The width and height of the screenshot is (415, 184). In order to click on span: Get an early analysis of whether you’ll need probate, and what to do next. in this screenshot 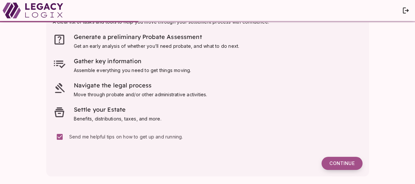, I will do `click(156, 46)`.